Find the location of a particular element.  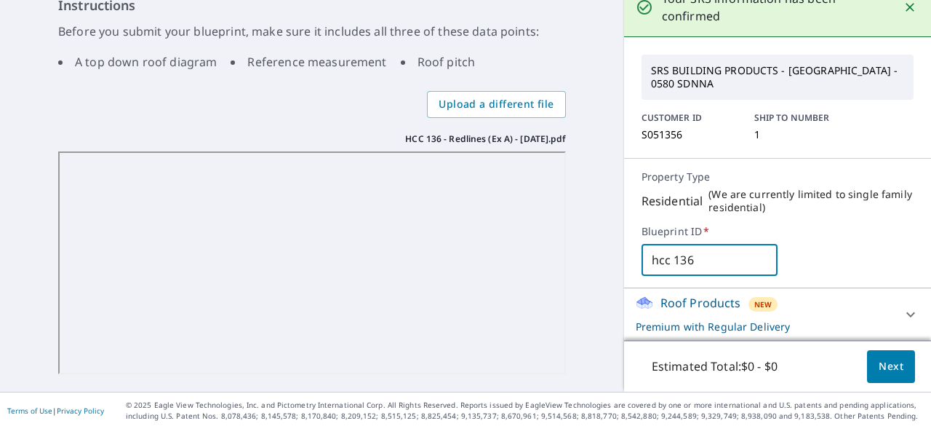

a: Terms of Use is located at coordinates (30, 410).